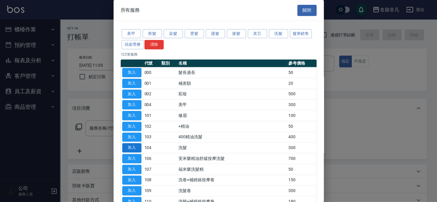 This screenshot has height=202, width=437. Describe the element at coordinates (231, 116) in the screenshot. I see `td: 修眉` at that location.